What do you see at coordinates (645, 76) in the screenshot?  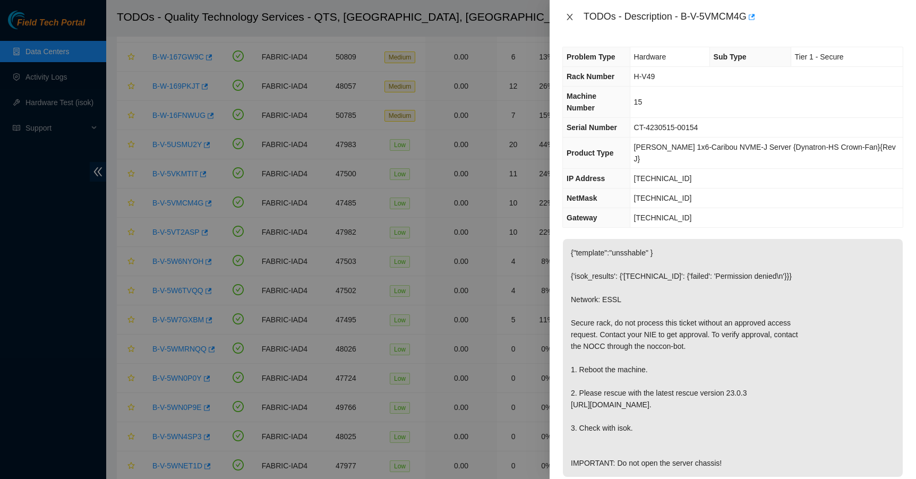 I see `span: H-V49` at bounding box center [645, 76].